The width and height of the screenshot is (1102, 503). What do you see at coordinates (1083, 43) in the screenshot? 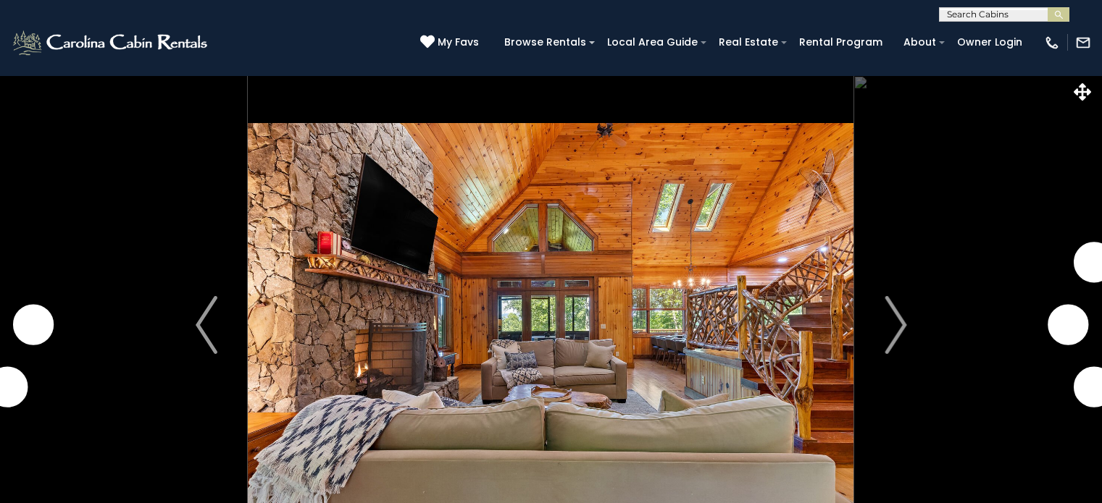
I see `img: mail-regular-white.png` at bounding box center [1083, 43].